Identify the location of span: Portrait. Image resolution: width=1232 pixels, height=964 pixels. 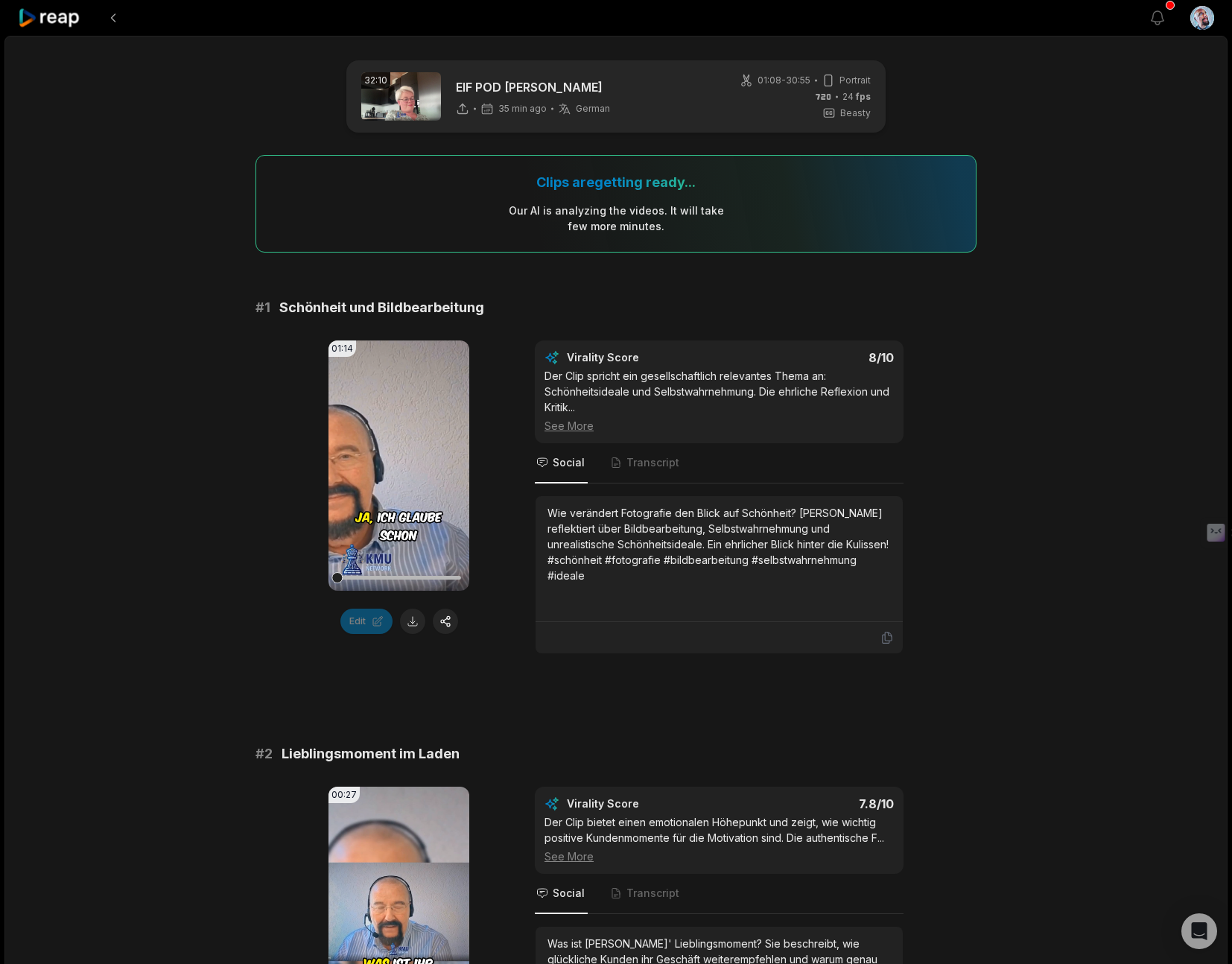
(855, 80).